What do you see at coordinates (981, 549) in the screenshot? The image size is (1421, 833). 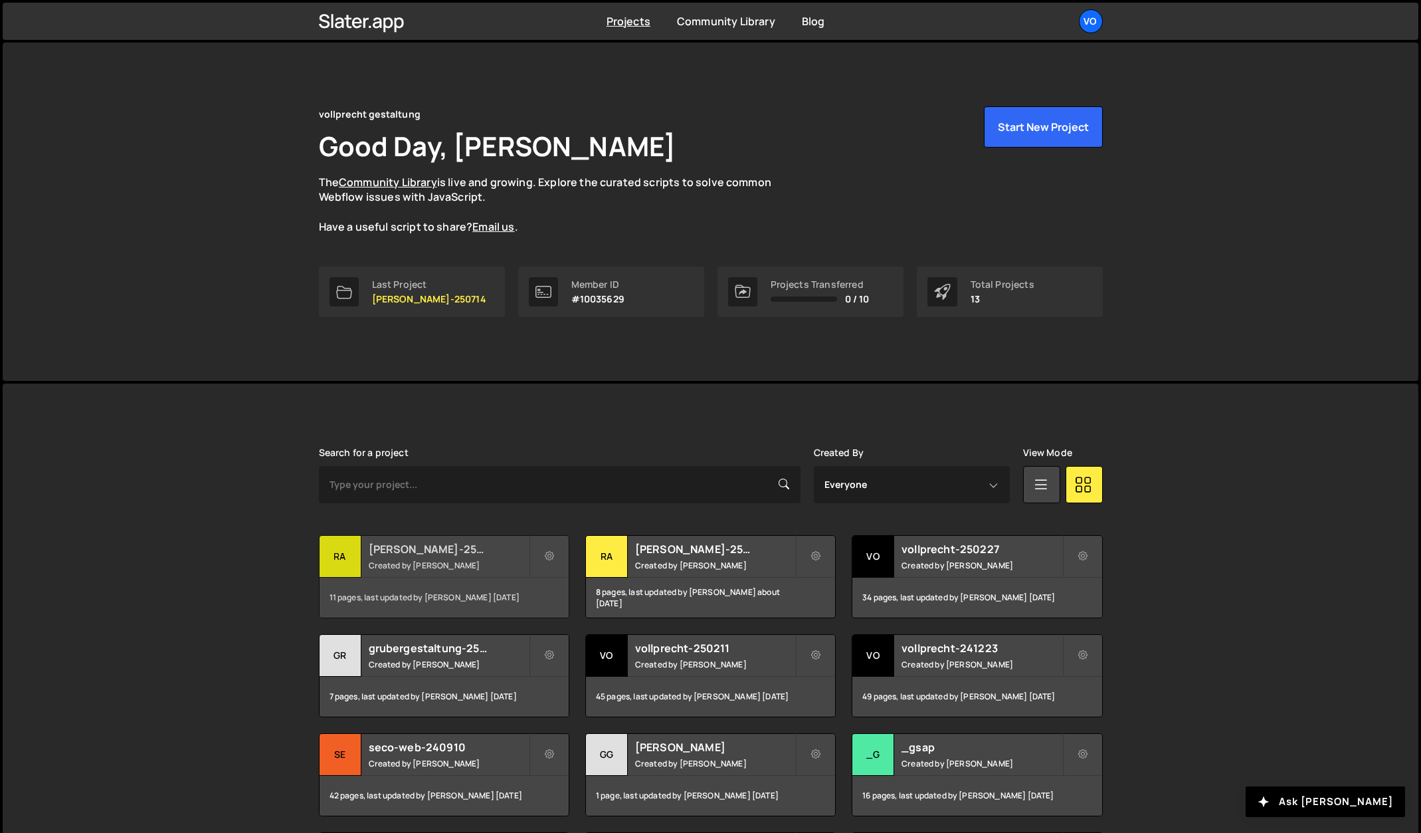 I see `h2: vollprecht-250227` at bounding box center [981, 549].